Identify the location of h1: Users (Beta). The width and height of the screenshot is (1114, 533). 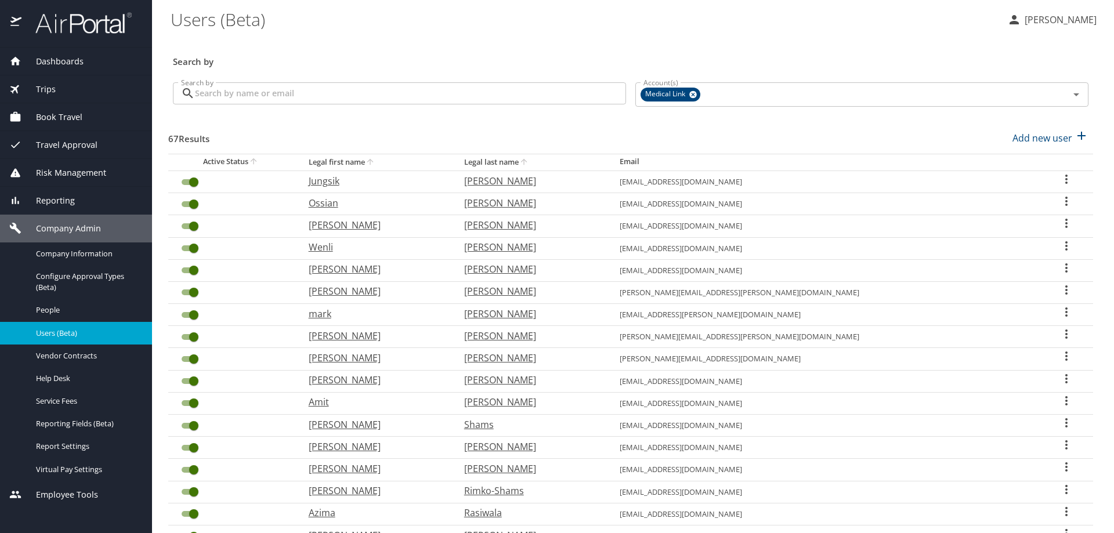
(585, 19).